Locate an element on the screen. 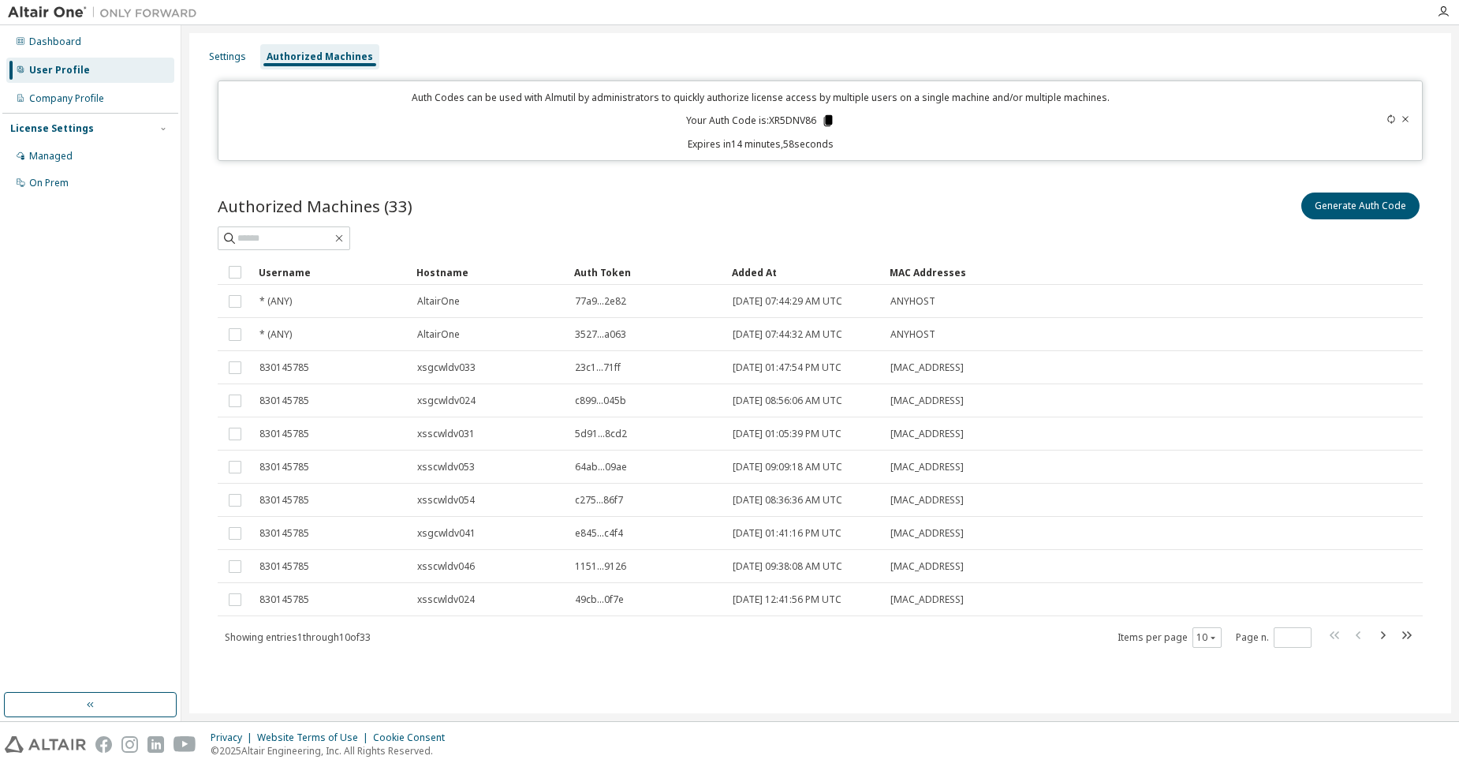  div: Auth Token is located at coordinates (647, 272).